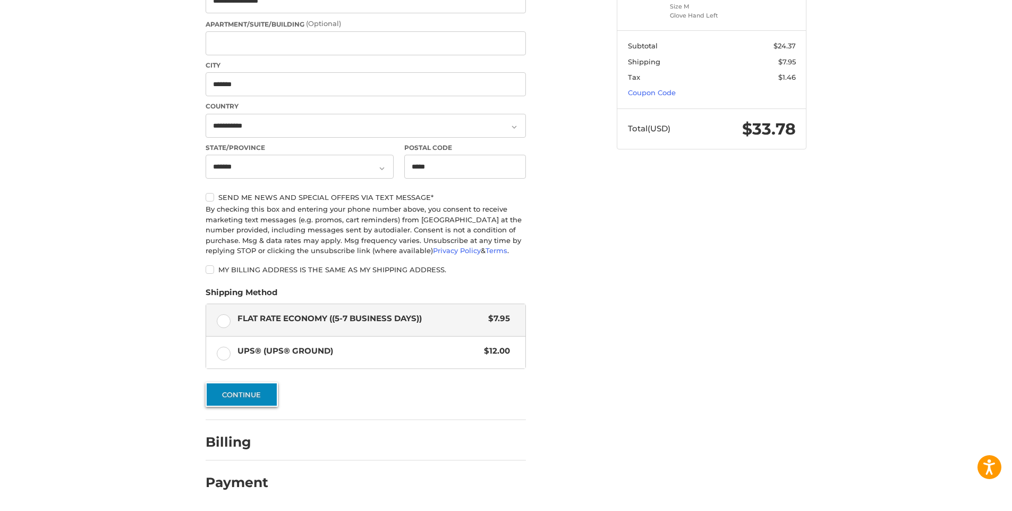 The height and width of the screenshot is (511, 1012). I want to click on span: Tax, so click(634, 77).